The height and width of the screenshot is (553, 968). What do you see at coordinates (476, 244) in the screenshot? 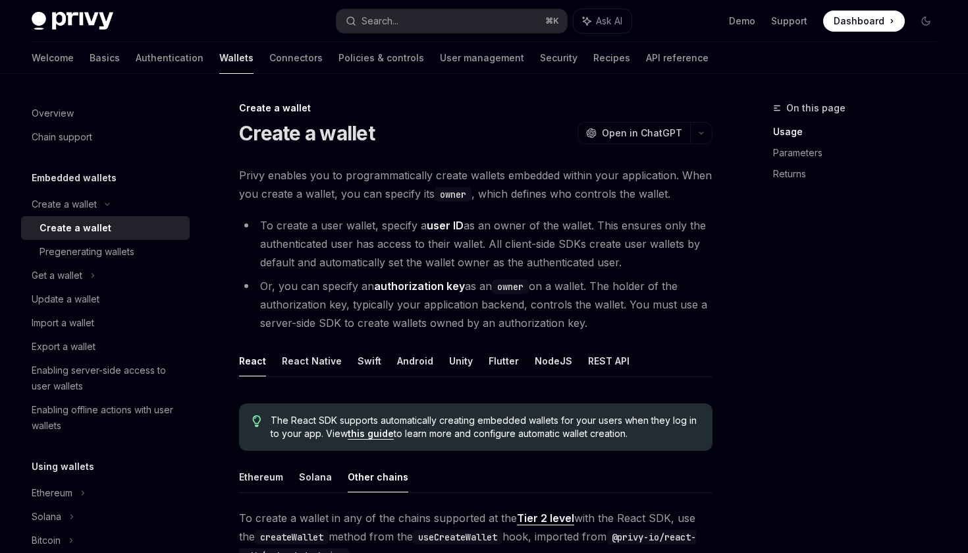
I see `li: To create a user wallet, specify a as an owner of the wallet. This ensures only the authenticated...` at bounding box center [476, 244].